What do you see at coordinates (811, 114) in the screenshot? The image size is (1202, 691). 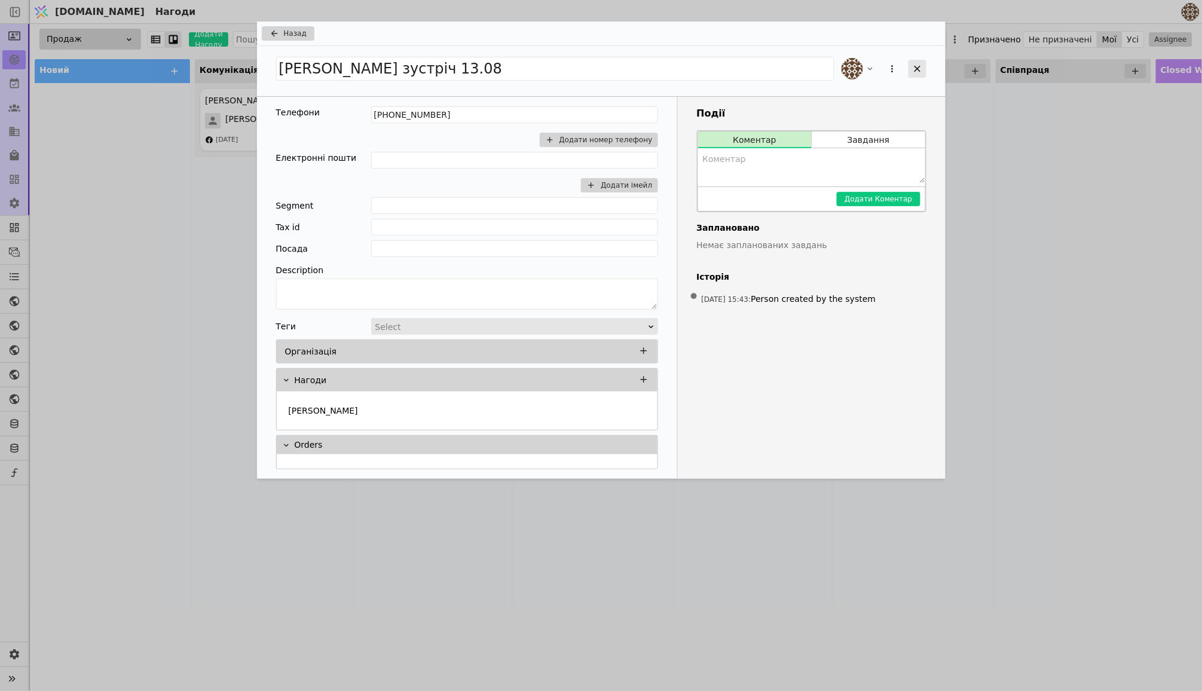 I see `h3: Події` at bounding box center [811, 114].